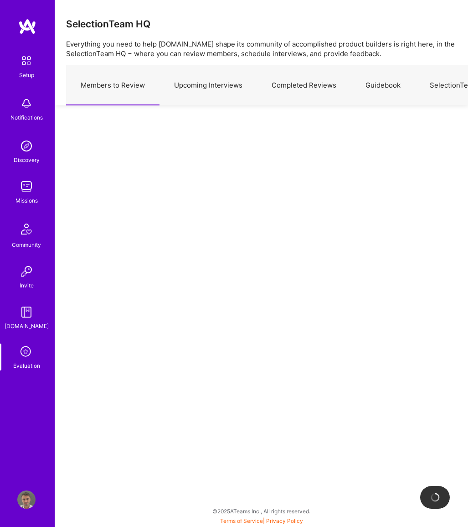  Describe the element at coordinates (26, 75) in the screenshot. I see `div: Setup` at that location.